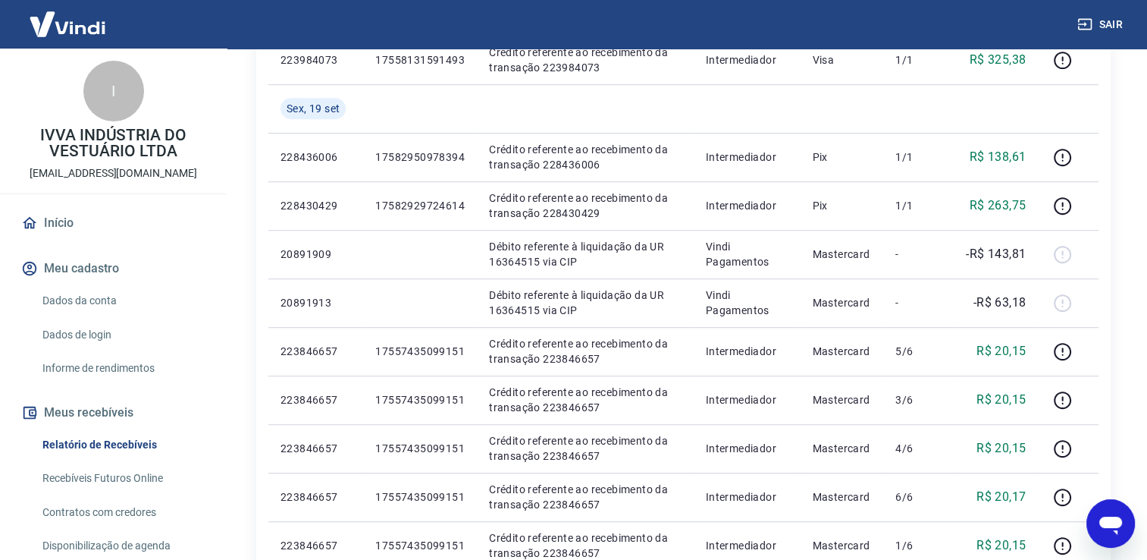  What do you see at coordinates (315, 206) in the screenshot?
I see `p: 228430429` at bounding box center [315, 206].